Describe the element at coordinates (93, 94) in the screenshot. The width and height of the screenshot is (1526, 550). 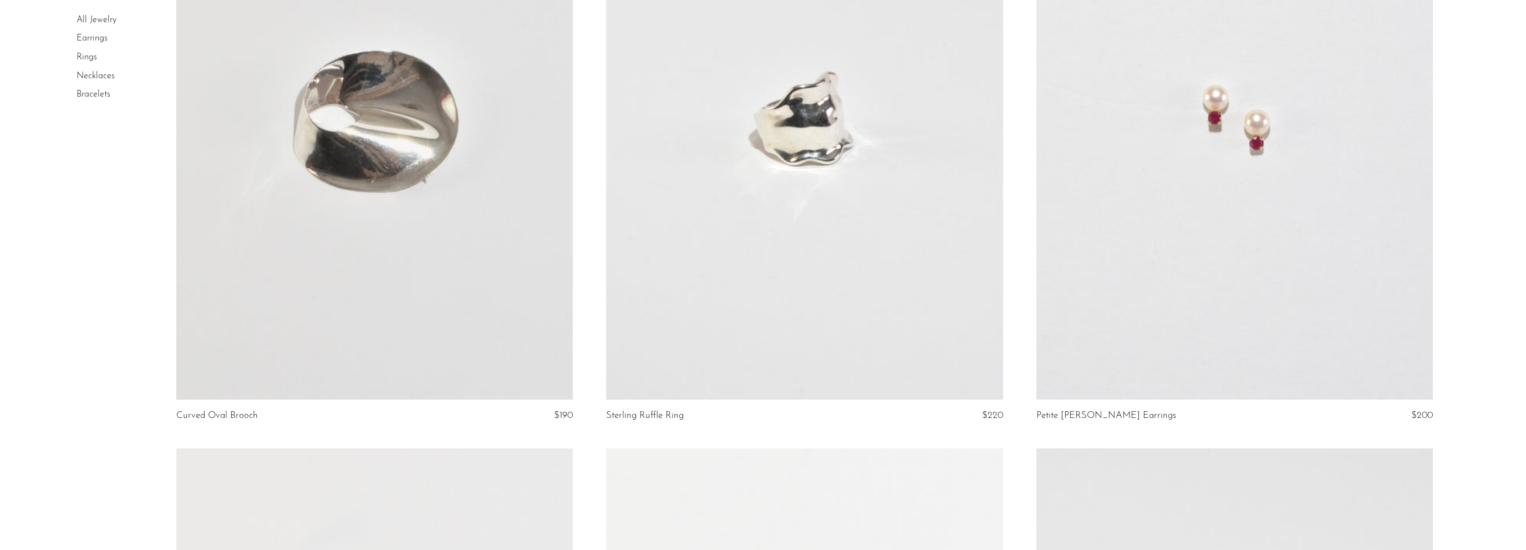
I see `a: Bracelets` at that location.